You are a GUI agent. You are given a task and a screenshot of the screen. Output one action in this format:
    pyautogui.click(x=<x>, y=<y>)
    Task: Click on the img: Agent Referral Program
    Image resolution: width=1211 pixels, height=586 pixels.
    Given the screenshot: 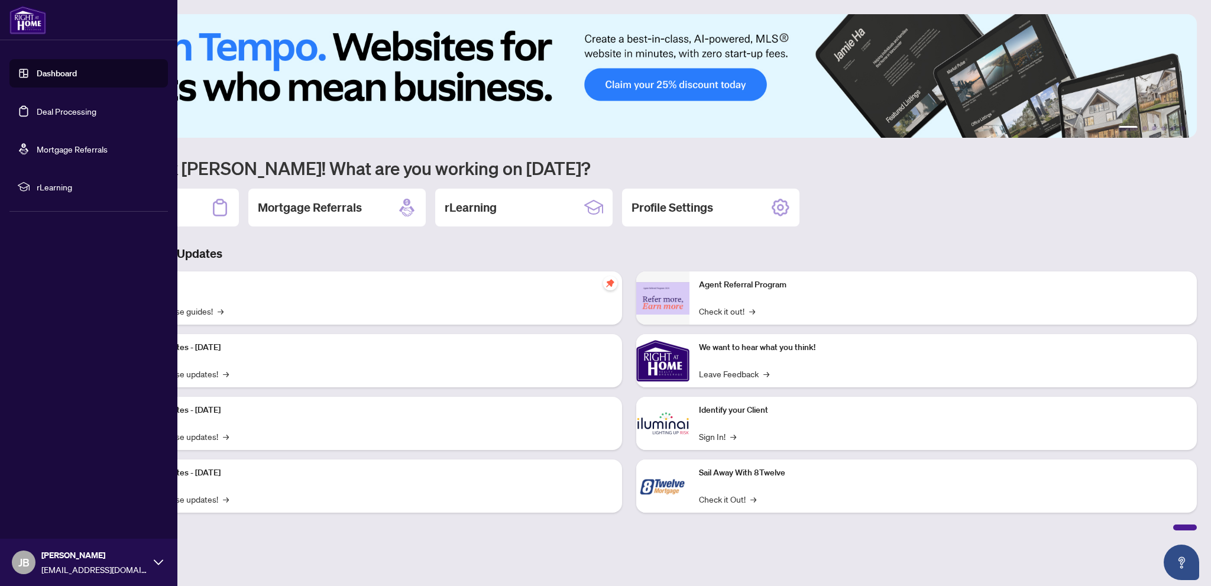 What is the action you would take?
    pyautogui.click(x=663, y=298)
    